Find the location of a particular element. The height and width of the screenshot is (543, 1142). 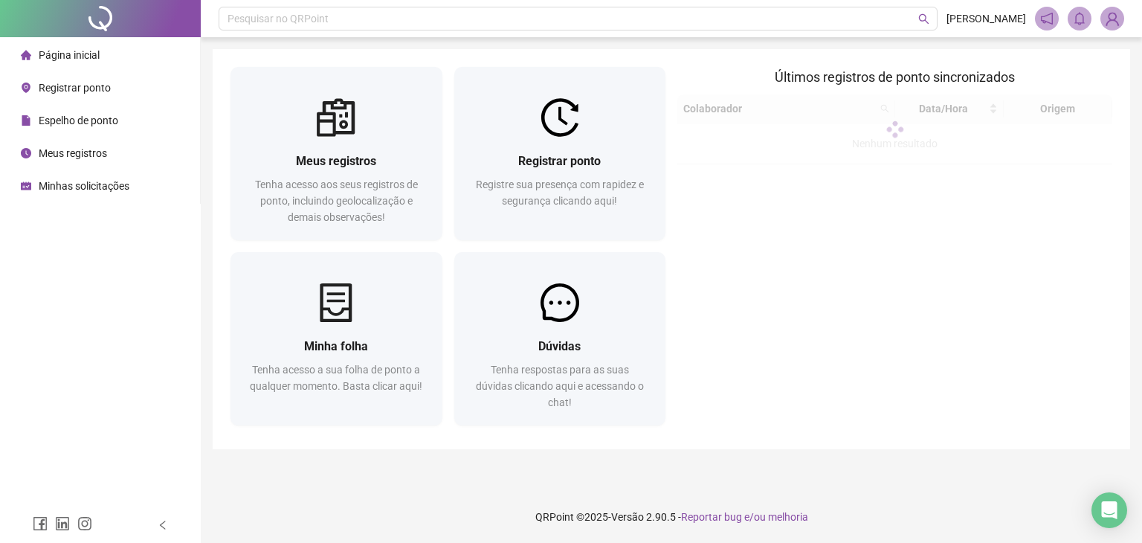

span: instagram is located at coordinates (85, 524).